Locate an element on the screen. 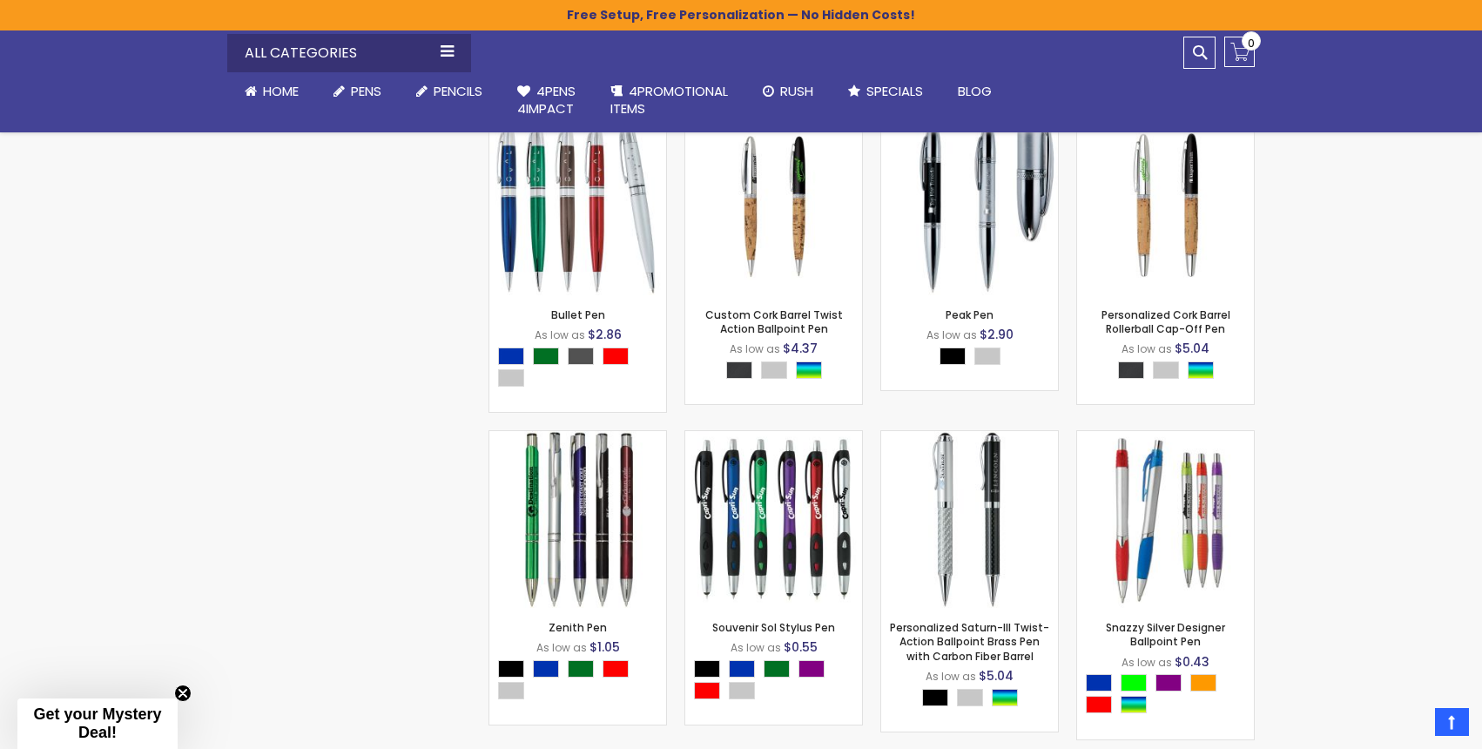 This screenshot has width=1482, height=749. a: Home is located at coordinates (272, 91).